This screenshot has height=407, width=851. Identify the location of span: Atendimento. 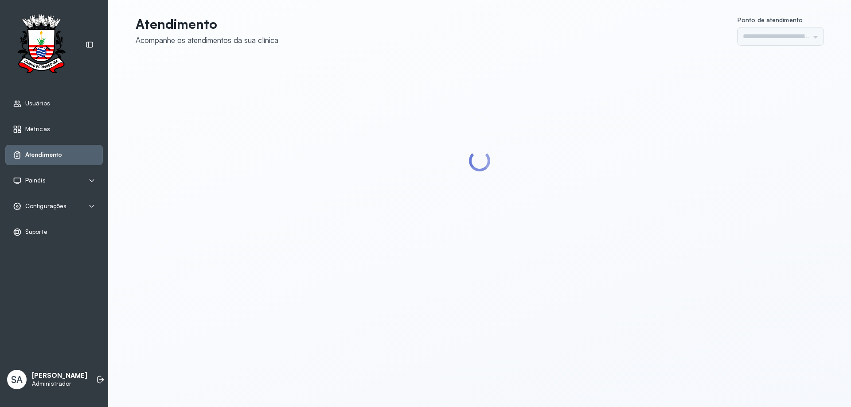
(43, 155).